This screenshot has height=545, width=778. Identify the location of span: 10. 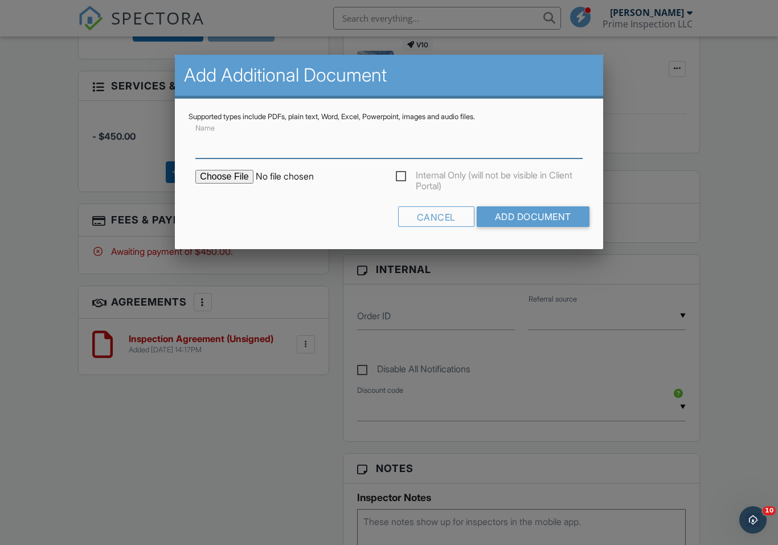
(769, 511).